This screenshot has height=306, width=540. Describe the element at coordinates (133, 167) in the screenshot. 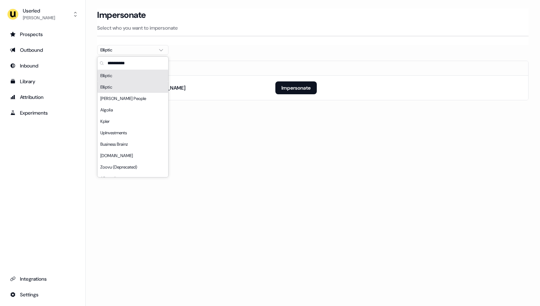

I see `div: Zoovu (Deprecated)` at that location.